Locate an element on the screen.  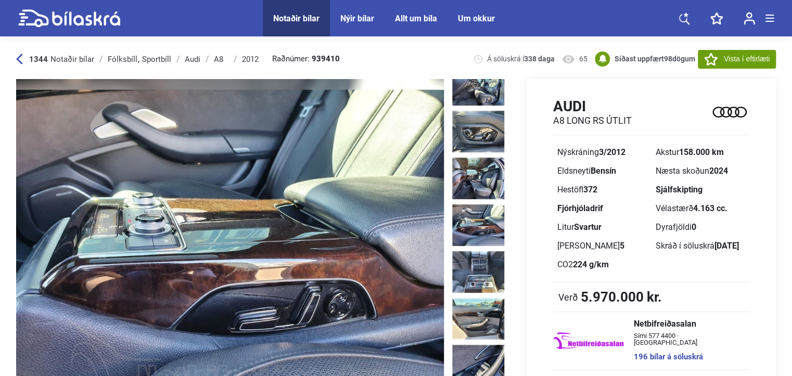
span: 65 is located at coordinates (584, 59).